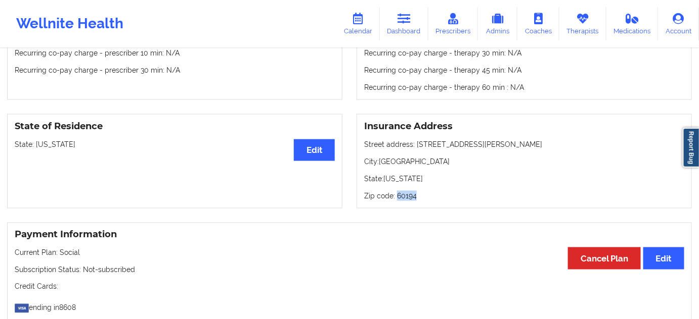 The width and height of the screenshot is (699, 319). What do you see at coordinates (358, 24) in the screenshot?
I see `a: Calendar` at bounding box center [358, 24].